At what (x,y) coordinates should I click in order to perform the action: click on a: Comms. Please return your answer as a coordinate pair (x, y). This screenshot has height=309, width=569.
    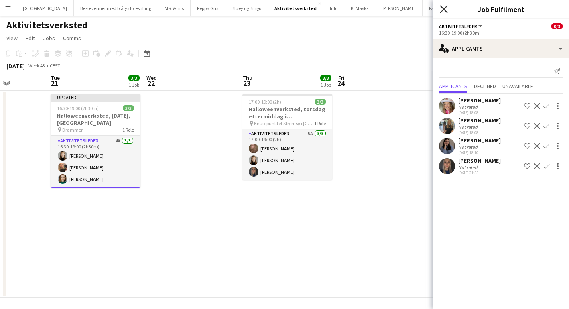
    Looking at the image, I should click on (72, 38).